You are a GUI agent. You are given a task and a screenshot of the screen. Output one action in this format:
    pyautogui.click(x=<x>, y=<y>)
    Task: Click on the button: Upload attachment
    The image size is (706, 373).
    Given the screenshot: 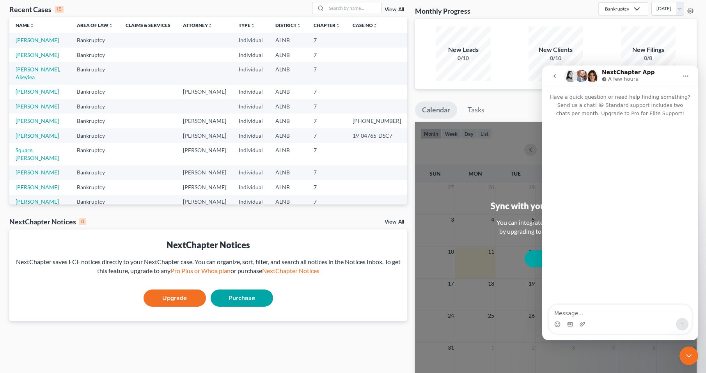 What is the action you would take?
    pyautogui.click(x=40, y=259)
    